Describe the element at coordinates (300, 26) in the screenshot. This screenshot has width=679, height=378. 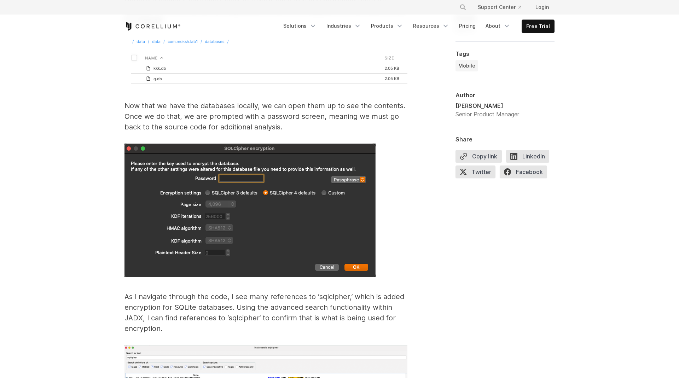
I see `a: Solutions` at that location.